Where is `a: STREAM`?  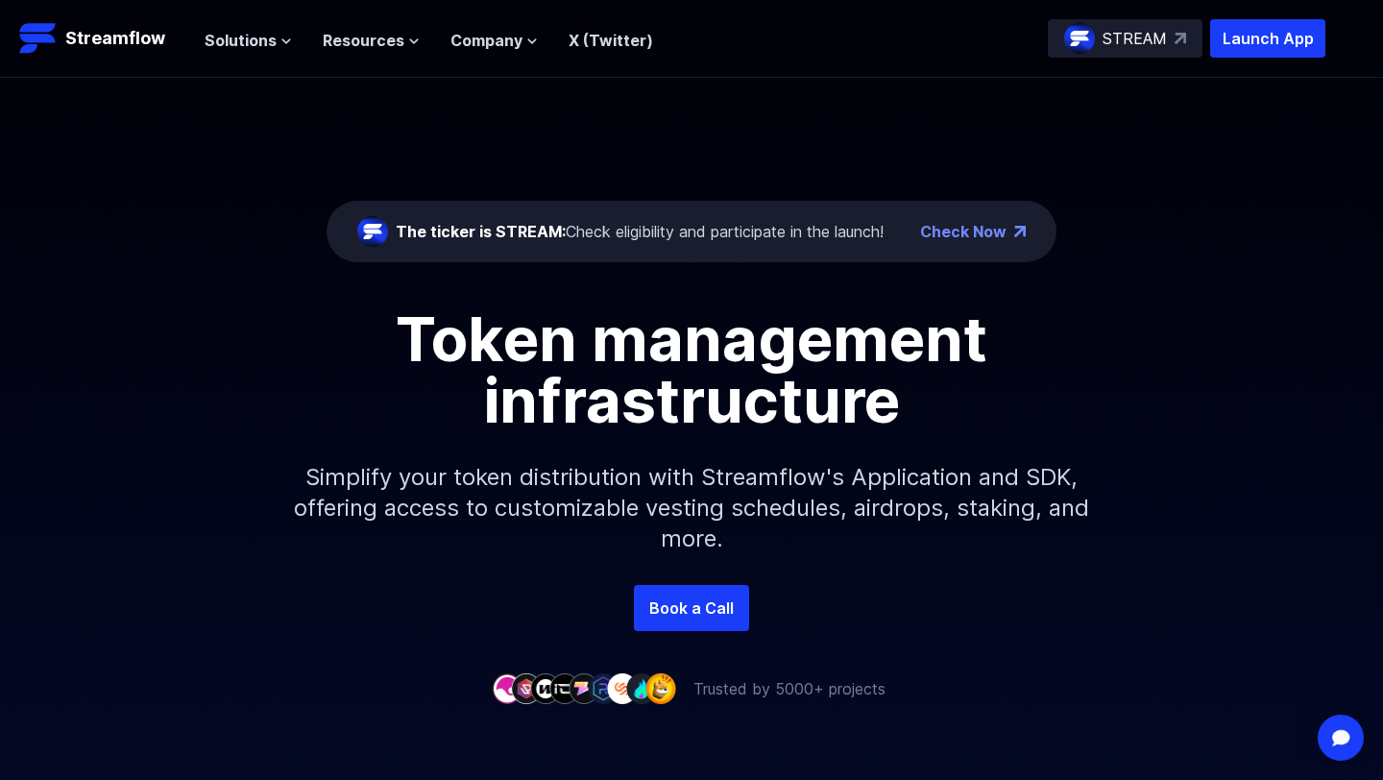
a: STREAM is located at coordinates (1124, 38).